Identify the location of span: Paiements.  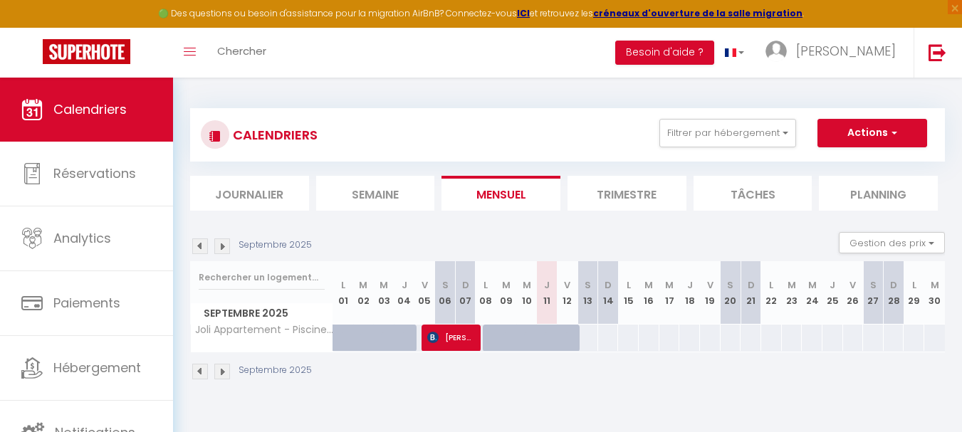
(87, 303).